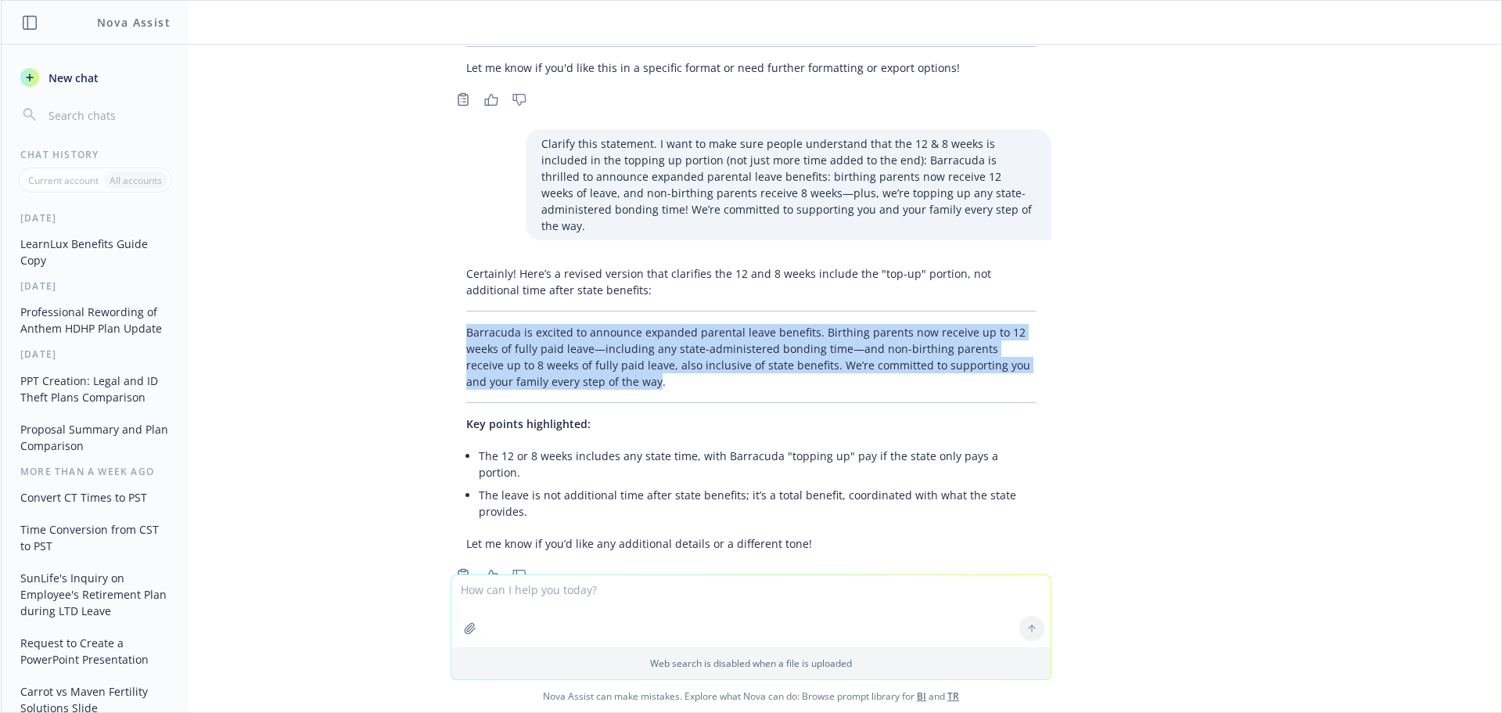 This screenshot has height=713, width=1502. Describe the element at coordinates (95, 252) in the screenshot. I see `button: LearnLux Benefits Guide Copy` at that location.